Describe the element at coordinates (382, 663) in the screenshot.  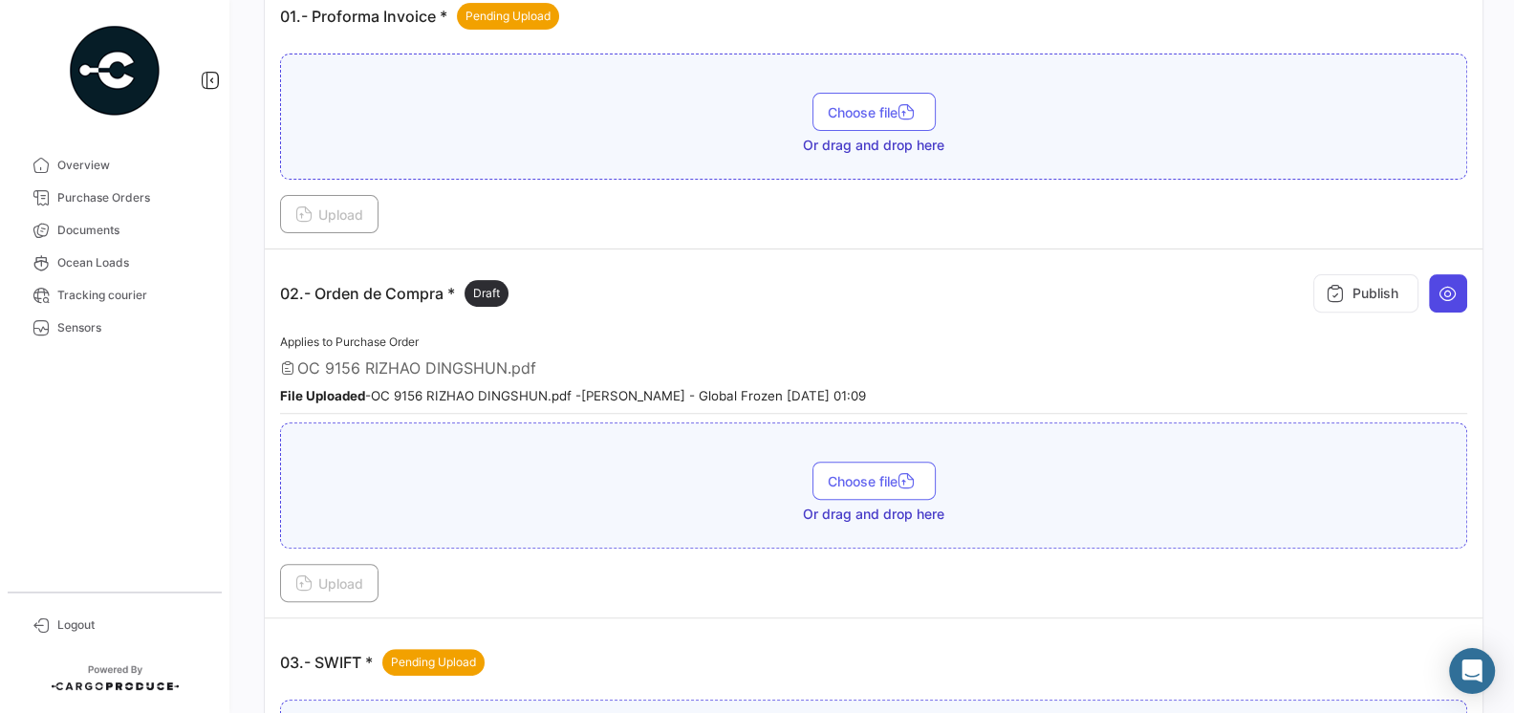
I see `p: 03.- SWIFT *` at that location.